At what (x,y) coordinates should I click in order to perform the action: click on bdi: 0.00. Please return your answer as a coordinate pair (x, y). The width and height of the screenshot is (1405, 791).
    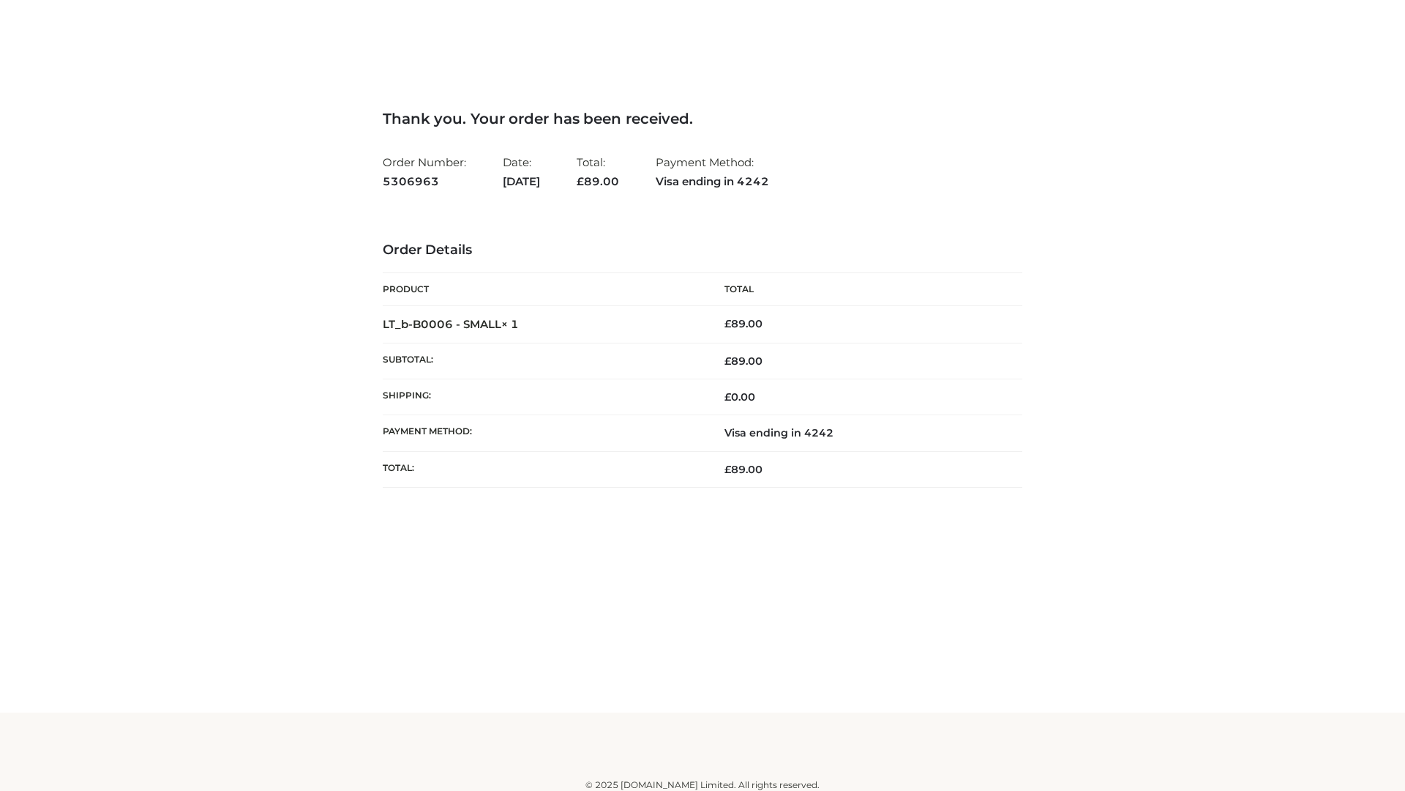
    Looking at the image, I should click on (740, 397).